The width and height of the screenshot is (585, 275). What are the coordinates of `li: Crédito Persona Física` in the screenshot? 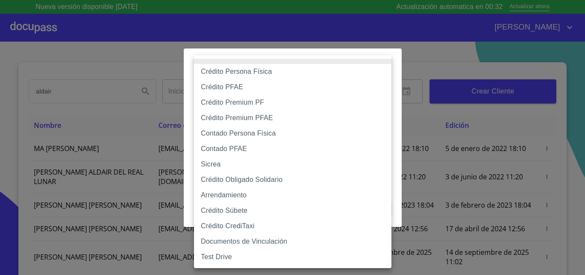 It's located at (292, 72).